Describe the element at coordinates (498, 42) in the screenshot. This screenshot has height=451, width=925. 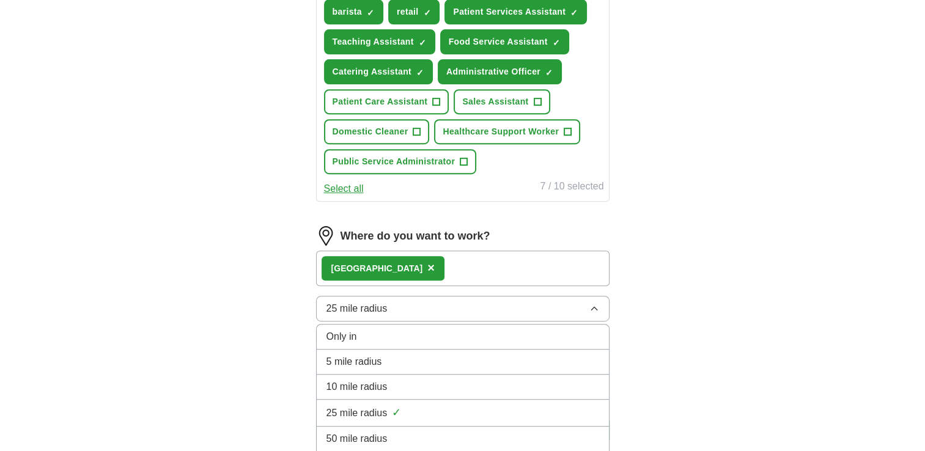
I see `span: Food Service Assistant` at that location.